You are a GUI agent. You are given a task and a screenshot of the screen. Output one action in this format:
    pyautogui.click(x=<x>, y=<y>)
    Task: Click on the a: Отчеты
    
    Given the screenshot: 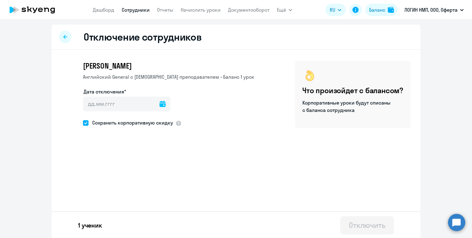 What is the action you would take?
    pyautogui.click(x=165, y=10)
    